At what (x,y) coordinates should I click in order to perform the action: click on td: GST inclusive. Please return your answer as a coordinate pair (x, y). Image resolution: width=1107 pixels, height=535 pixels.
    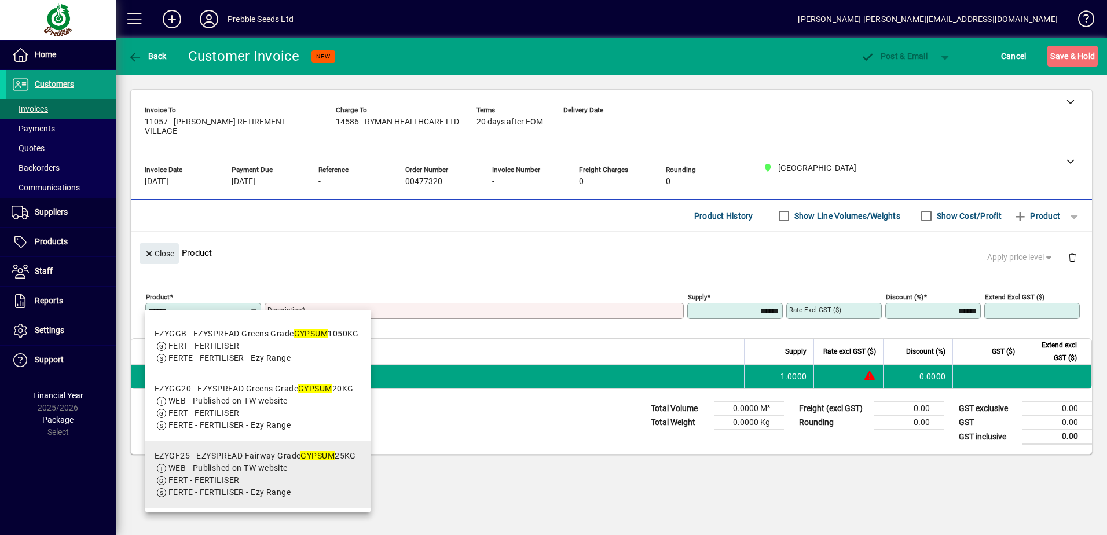
    Looking at the image, I should click on (988, 437).